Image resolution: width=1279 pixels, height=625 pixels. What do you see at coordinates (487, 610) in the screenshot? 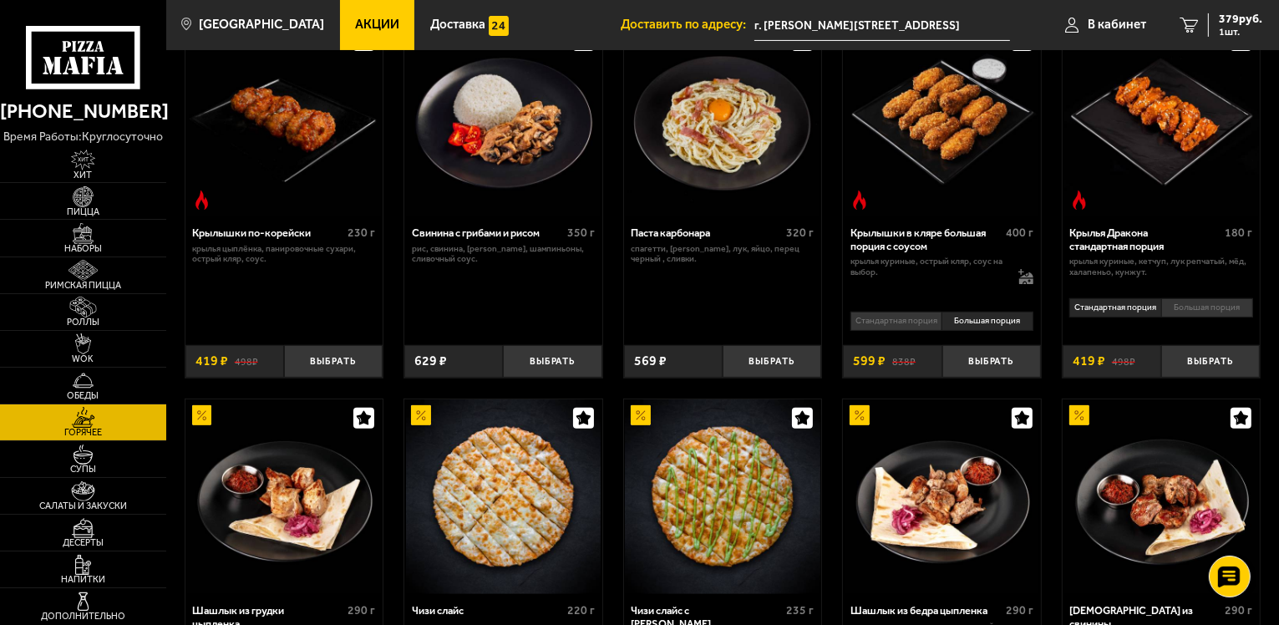
I see `div: Чизи слайс` at bounding box center [487, 610].